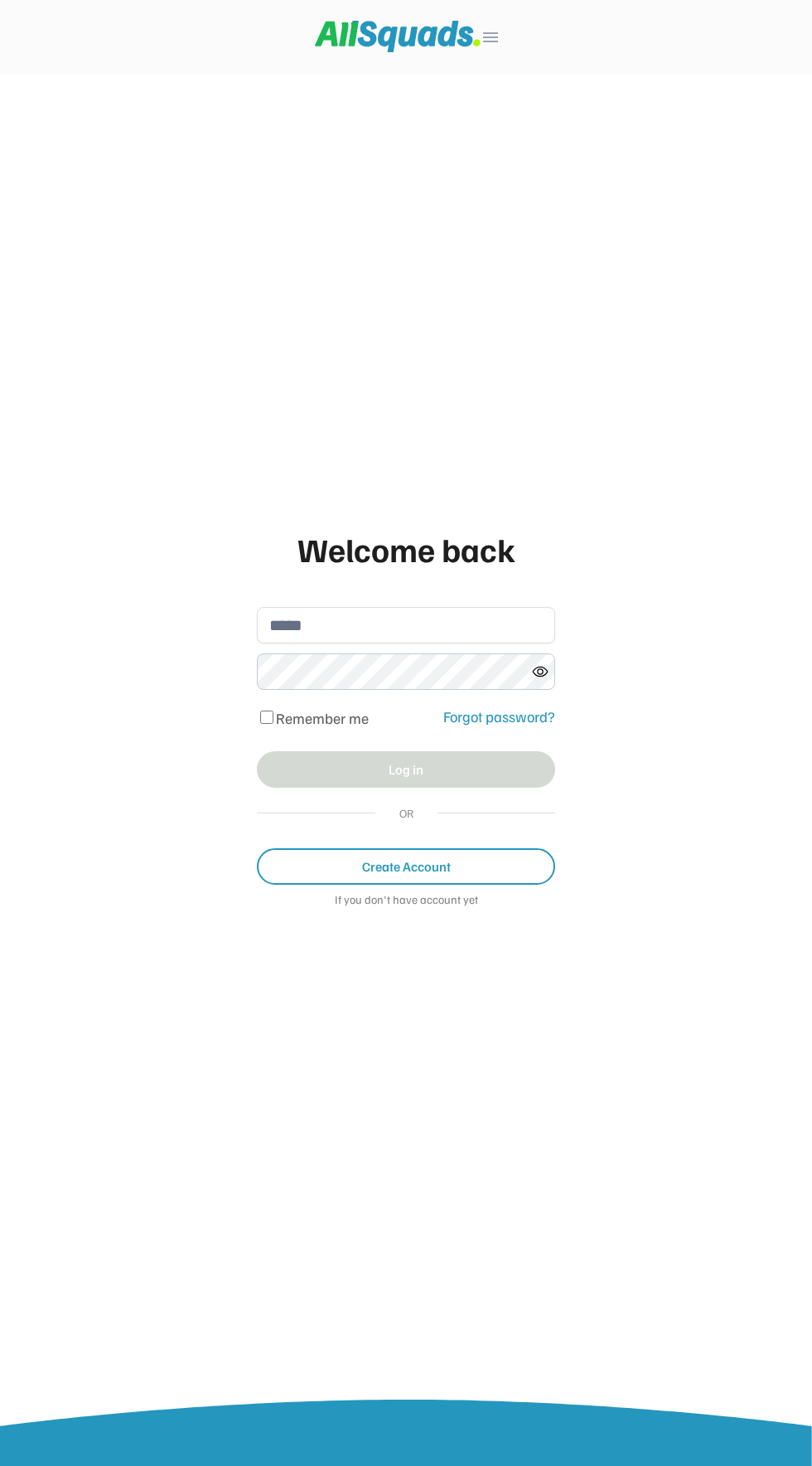 The width and height of the screenshot is (812, 1466). What do you see at coordinates (406, 866) in the screenshot?
I see `button: Create Account` at bounding box center [406, 866].